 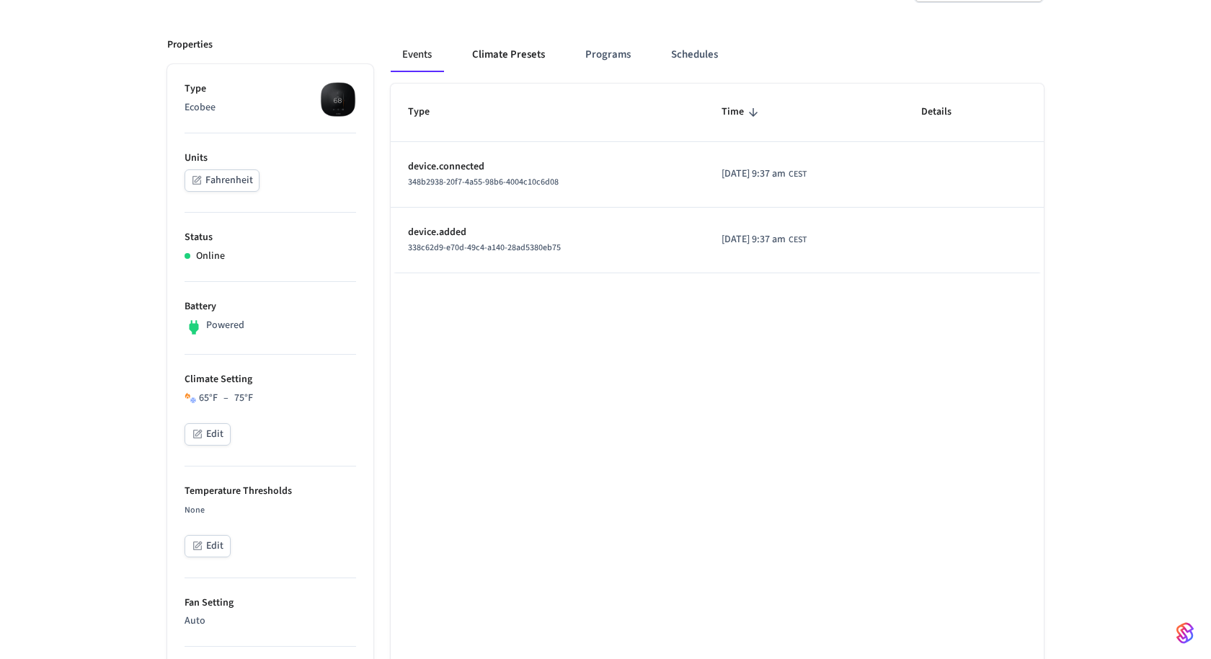 I want to click on table: sticky table, so click(x=717, y=178).